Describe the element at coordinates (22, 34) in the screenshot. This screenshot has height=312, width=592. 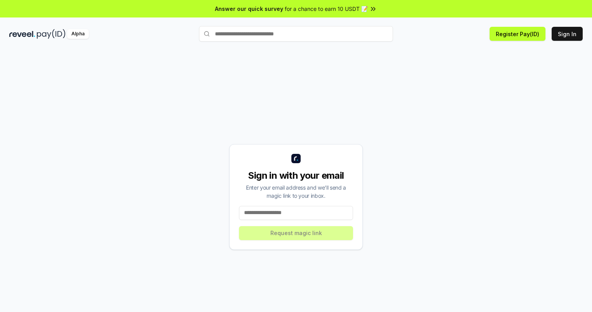
I see `img: reveel_dark` at that location.